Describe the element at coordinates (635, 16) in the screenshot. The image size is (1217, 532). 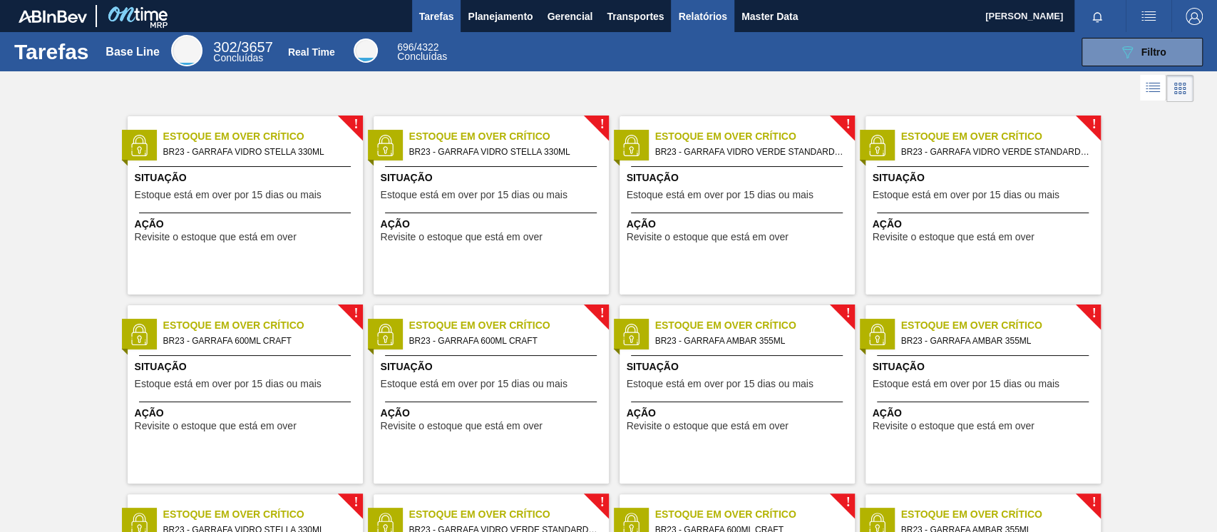
I see `span: Transportes` at that location.